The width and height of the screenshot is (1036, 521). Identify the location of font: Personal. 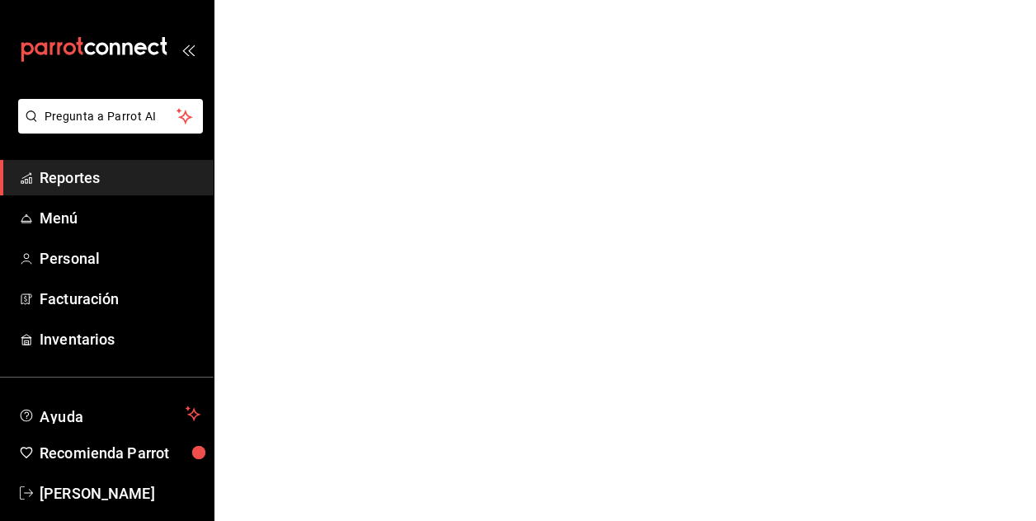
(69, 258).